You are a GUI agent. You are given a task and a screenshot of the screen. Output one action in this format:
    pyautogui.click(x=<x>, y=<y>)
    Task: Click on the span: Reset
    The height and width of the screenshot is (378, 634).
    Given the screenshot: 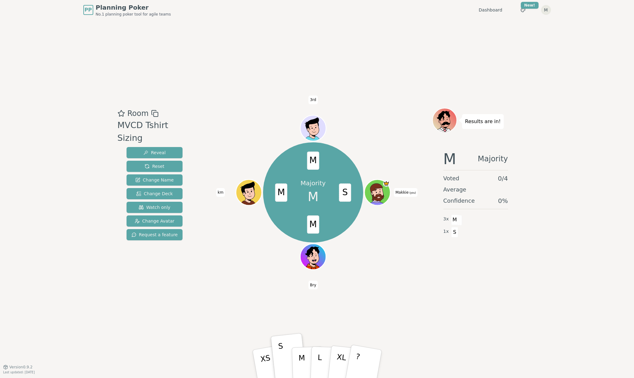 What is the action you would take?
    pyautogui.click(x=154, y=166)
    